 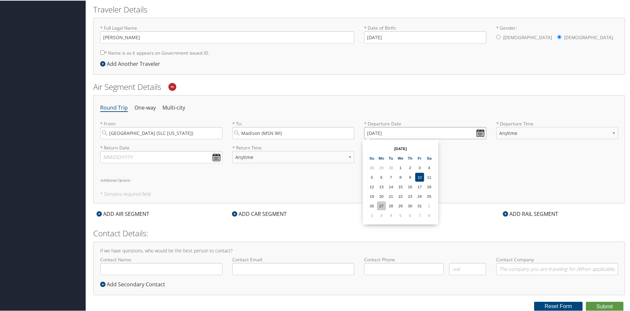 What do you see at coordinates (557, 269) in the screenshot?
I see `input: Contact Company` at bounding box center [557, 269].